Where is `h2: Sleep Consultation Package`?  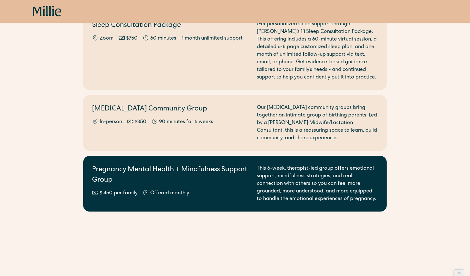
h2: Sleep Consultation Package is located at coordinates (170, 26).